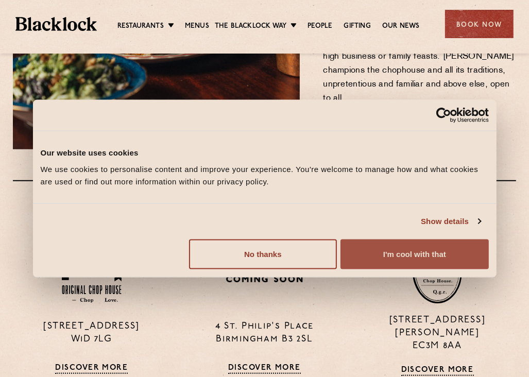 Image resolution: width=529 pixels, height=377 pixels. Describe the element at coordinates (265, 175) in the screenshot. I see `div: We use cookies to personalise content and improve your experience. You're welcome to manage how a...` at that location.